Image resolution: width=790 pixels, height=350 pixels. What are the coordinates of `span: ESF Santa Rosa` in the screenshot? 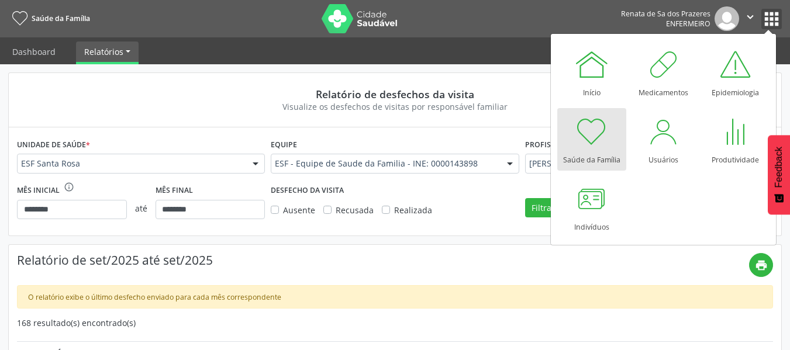 It's located at (131, 164).